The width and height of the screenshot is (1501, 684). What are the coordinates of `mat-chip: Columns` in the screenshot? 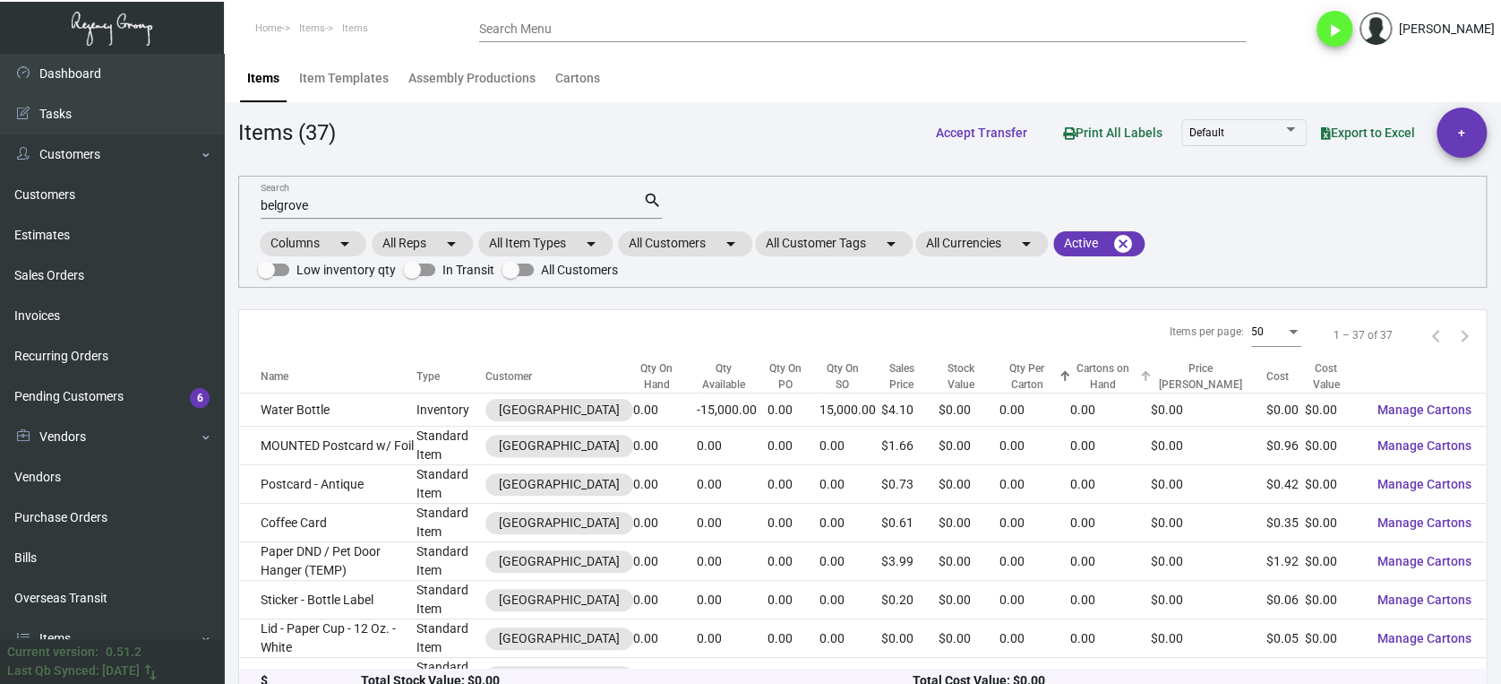 It's located at (313, 244).